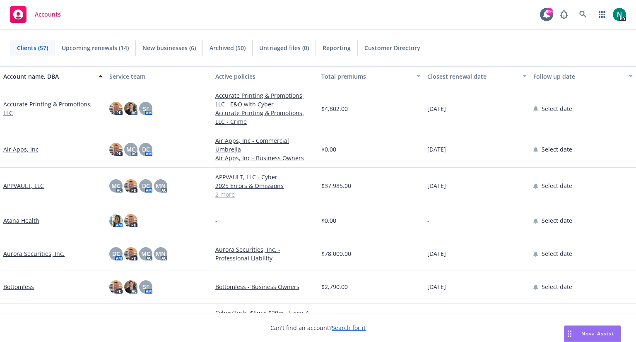 This screenshot has width=636, height=342. I want to click on span: Reporting, so click(337, 48).